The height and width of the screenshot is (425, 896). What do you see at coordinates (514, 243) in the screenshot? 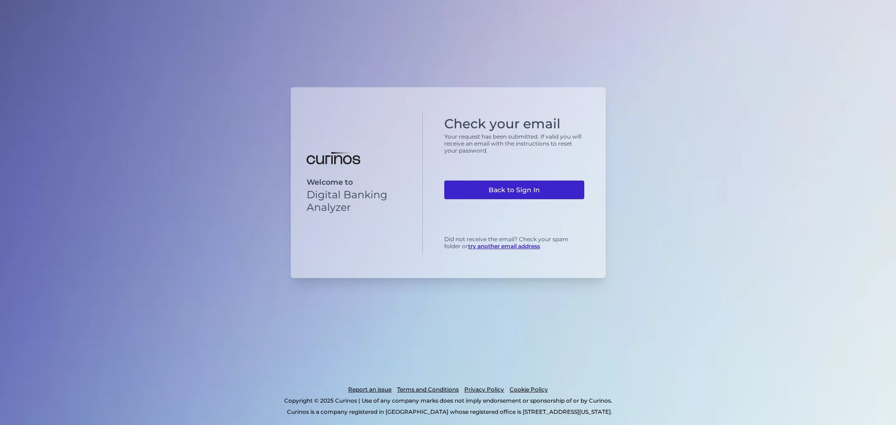
I see `p: Did not receive the email? Check your spam folder or` at bounding box center [514, 243].